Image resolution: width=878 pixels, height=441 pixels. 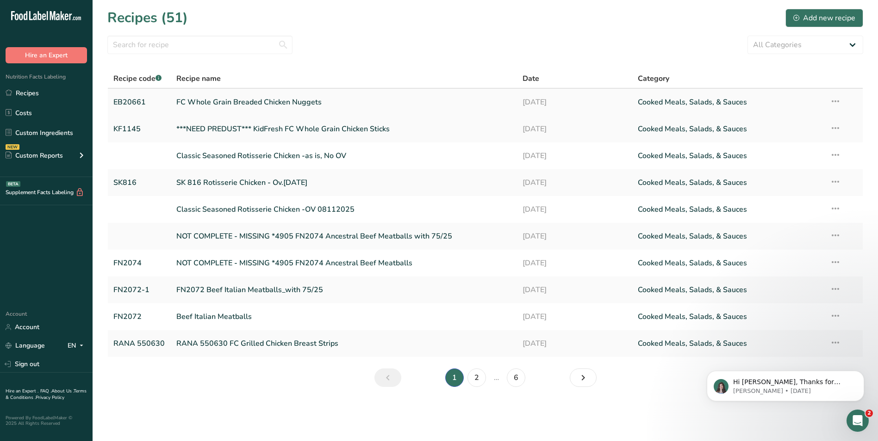 What do you see at coordinates (77, 346) in the screenshot?
I see `div: EN` at bounding box center [77, 346].